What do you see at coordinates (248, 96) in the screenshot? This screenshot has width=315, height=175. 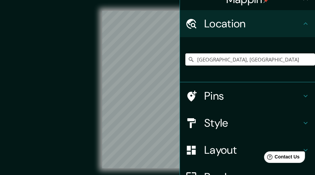 I see `div: Pins` at bounding box center [248, 96].